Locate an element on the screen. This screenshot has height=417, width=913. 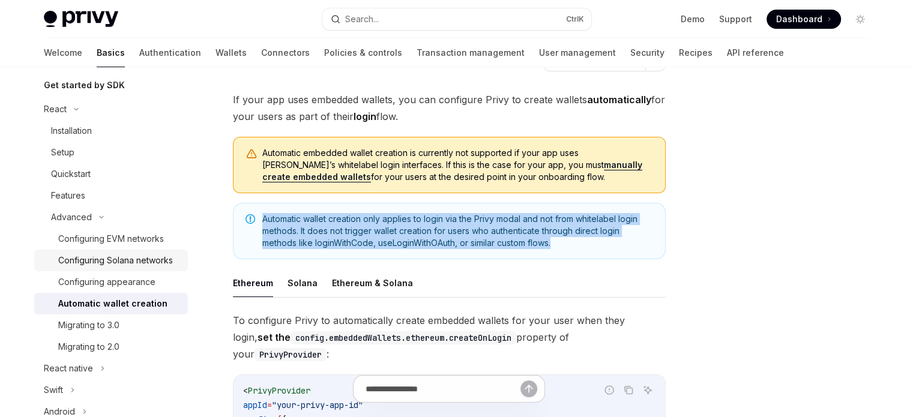
a: Setup is located at coordinates (111, 152).